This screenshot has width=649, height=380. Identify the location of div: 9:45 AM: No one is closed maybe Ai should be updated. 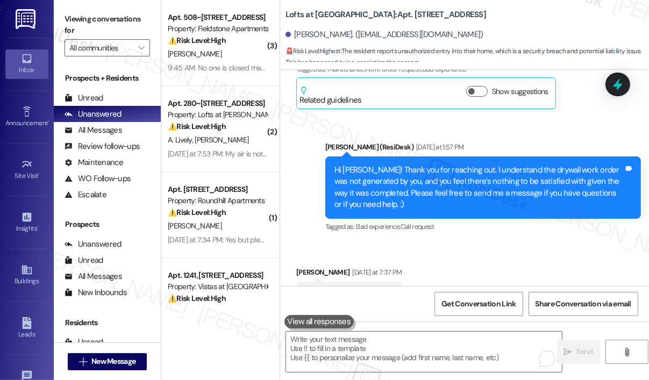
(255, 68).